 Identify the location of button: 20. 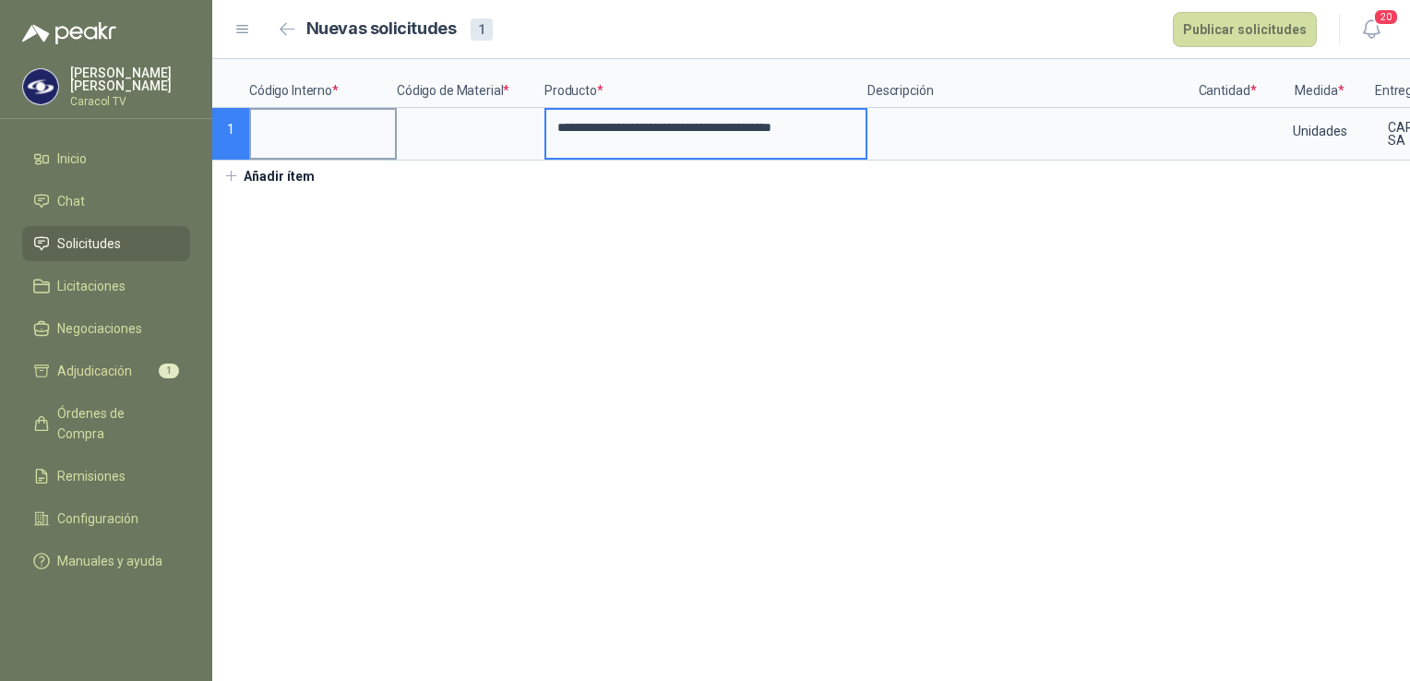
(1371, 30).